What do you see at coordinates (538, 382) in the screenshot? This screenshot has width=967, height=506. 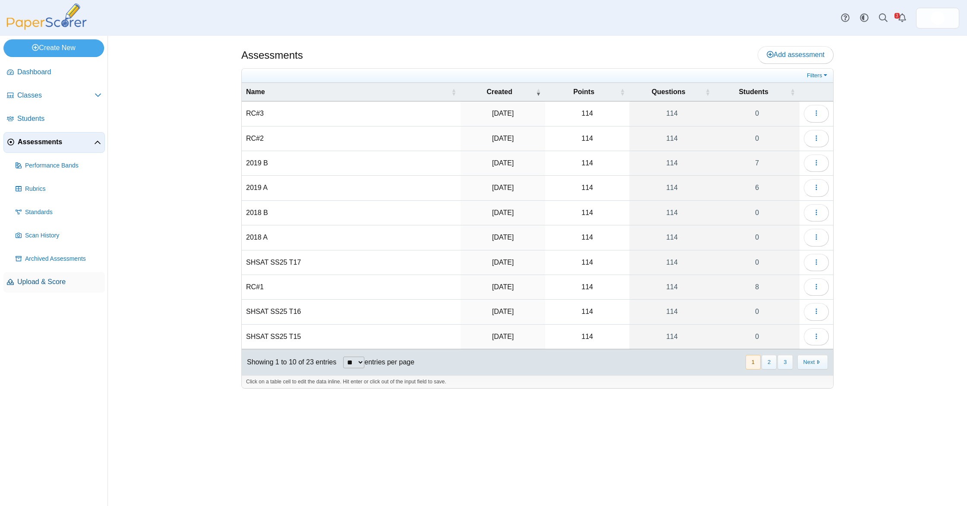 I see `div: Click on a table cell to edit the data inline. Hit enter or click out of the input field to save.` at bounding box center [538, 382].